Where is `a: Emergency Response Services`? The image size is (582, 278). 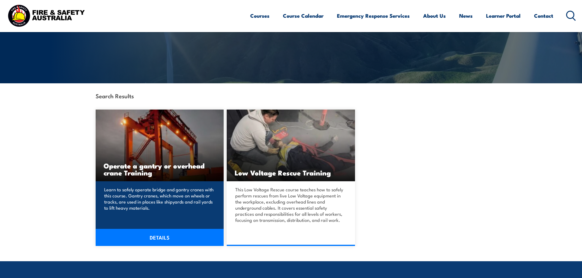
a: Emergency Response Services is located at coordinates (374, 16).